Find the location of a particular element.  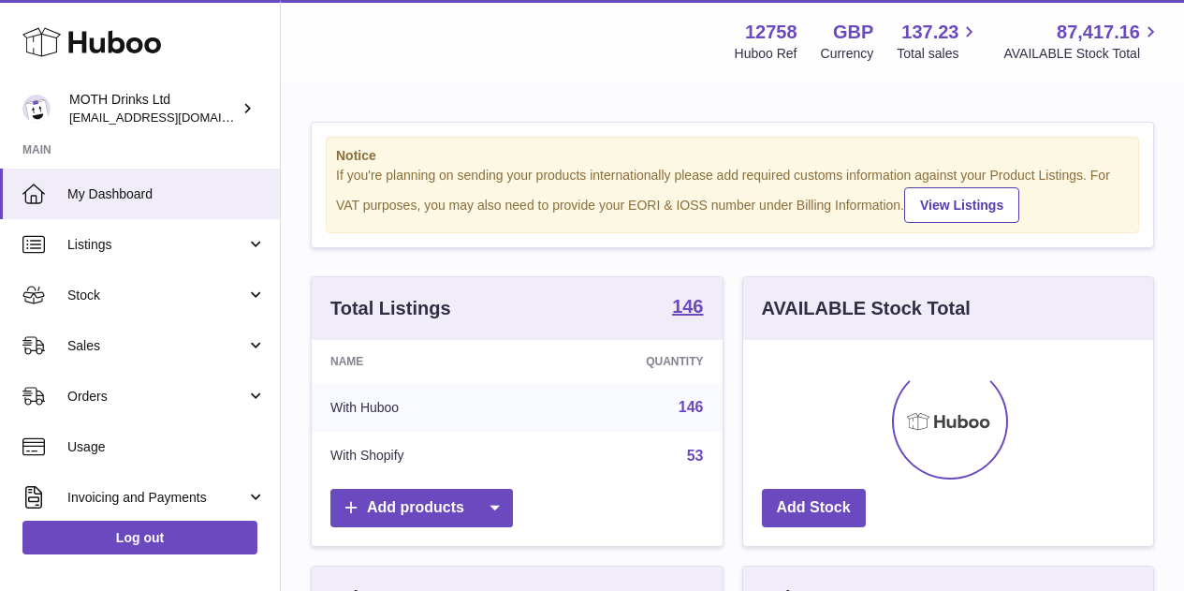

span: Total sales is located at coordinates (938, 53).